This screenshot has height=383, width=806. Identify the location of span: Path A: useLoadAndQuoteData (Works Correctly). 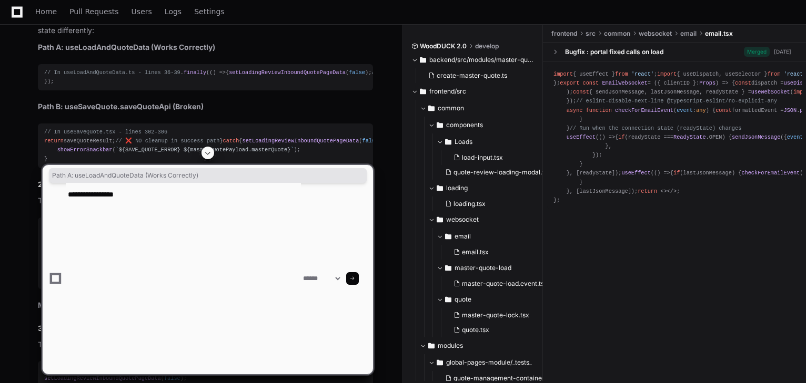
(208, 176).